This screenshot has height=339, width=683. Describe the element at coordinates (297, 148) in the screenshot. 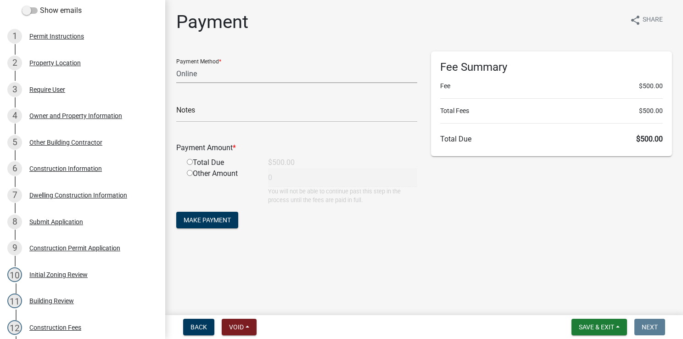

I see `div: Payment Amount` at that location.